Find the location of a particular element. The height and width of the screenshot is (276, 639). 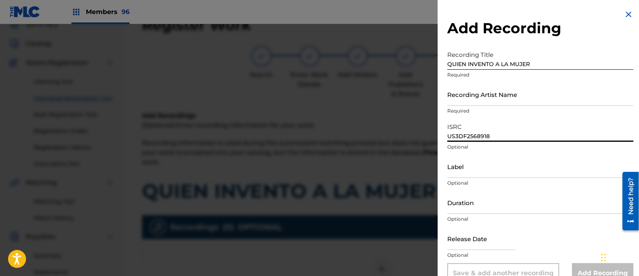

div: Open Resource Center is located at coordinates (14, 32).